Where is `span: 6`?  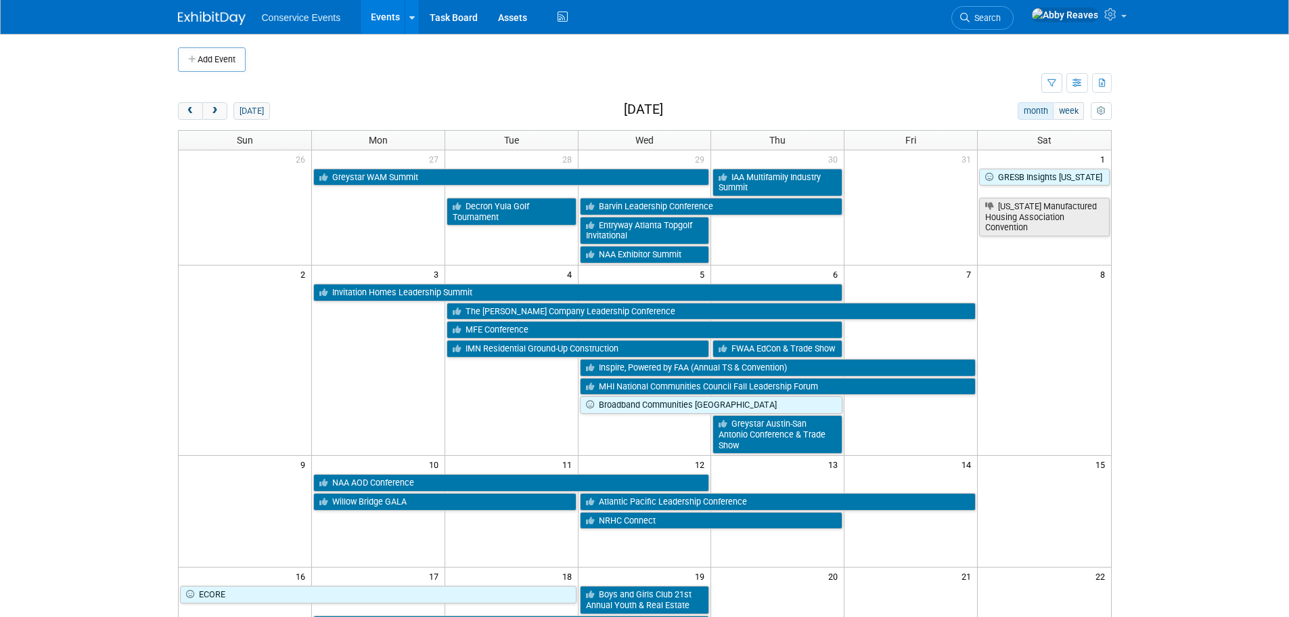 span: 6 is located at coordinates (838, 273).